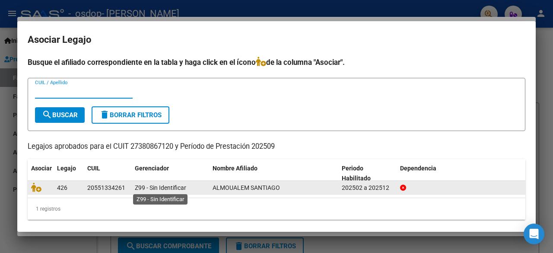 The image size is (553, 253). What do you see at coordinates (41, 173) in the screenshot?
I see `datatable-header-cell: Asociar` at bounding box center [41, 173].